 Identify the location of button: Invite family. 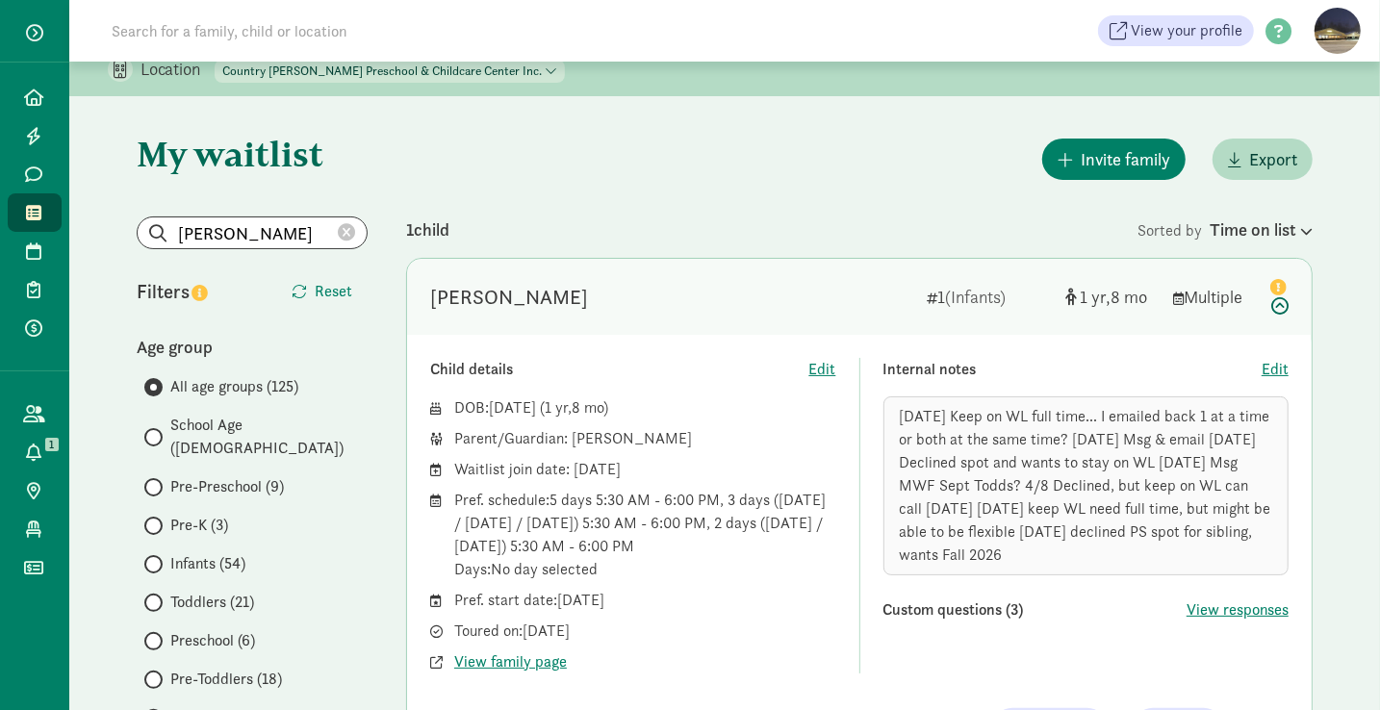
(1114, 159).